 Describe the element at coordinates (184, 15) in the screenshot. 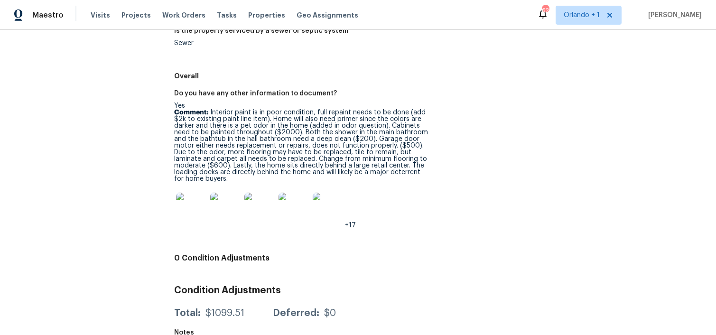

I see `span: Work Orders` at that location.